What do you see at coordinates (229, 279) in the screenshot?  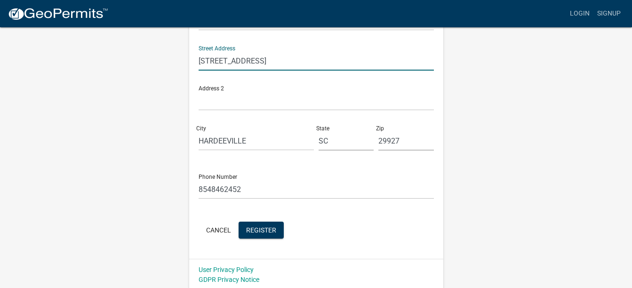 I see `a: GDPR Privacy Notice` at bounding box center [229, 279].